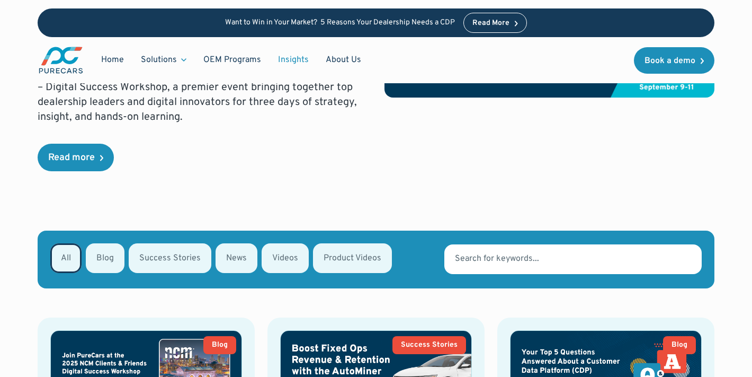  I want to click on a: OEM Programs, so click(232, 60).